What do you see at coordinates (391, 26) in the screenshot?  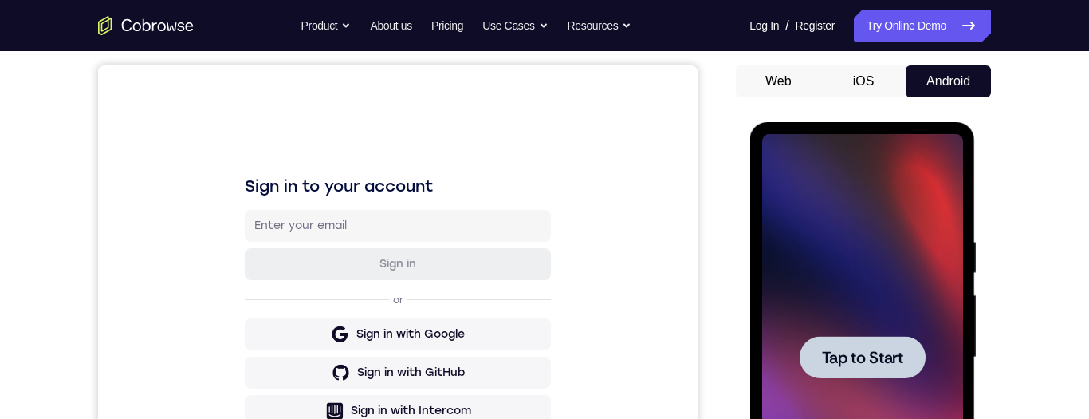 I see `a: About us` at bounding box center [391, 26].